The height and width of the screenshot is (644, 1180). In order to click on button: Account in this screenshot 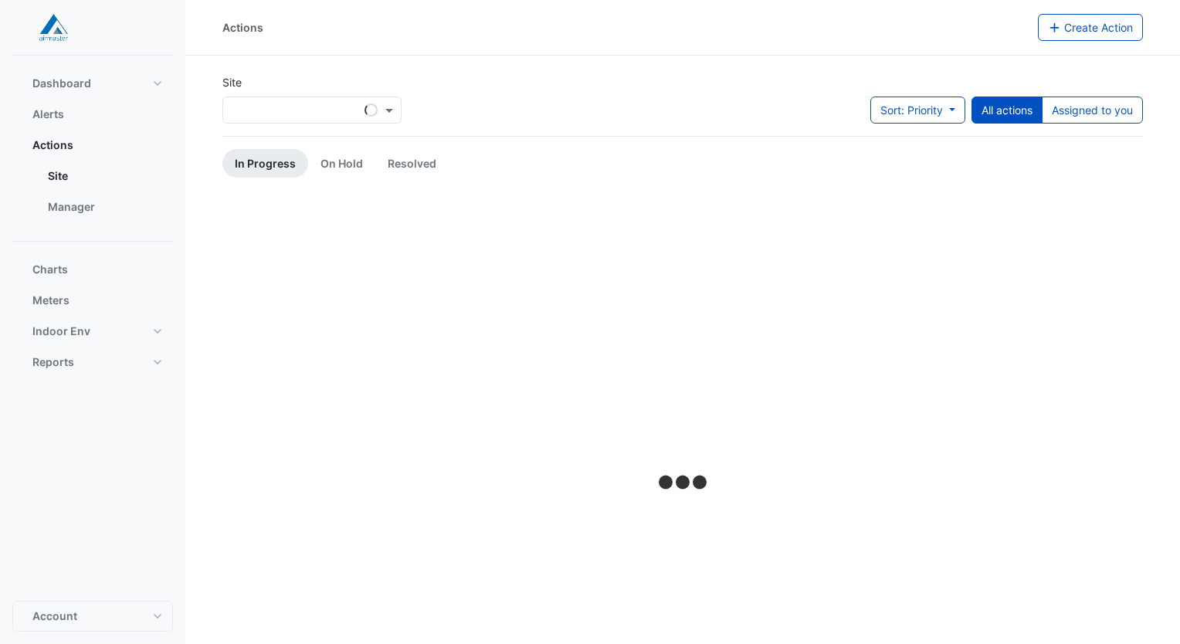, I will do `click(93, 616)`.